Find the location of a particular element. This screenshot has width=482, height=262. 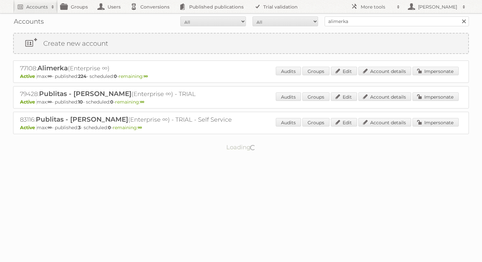

span: Alimerka is located at coordinates (52, 68).